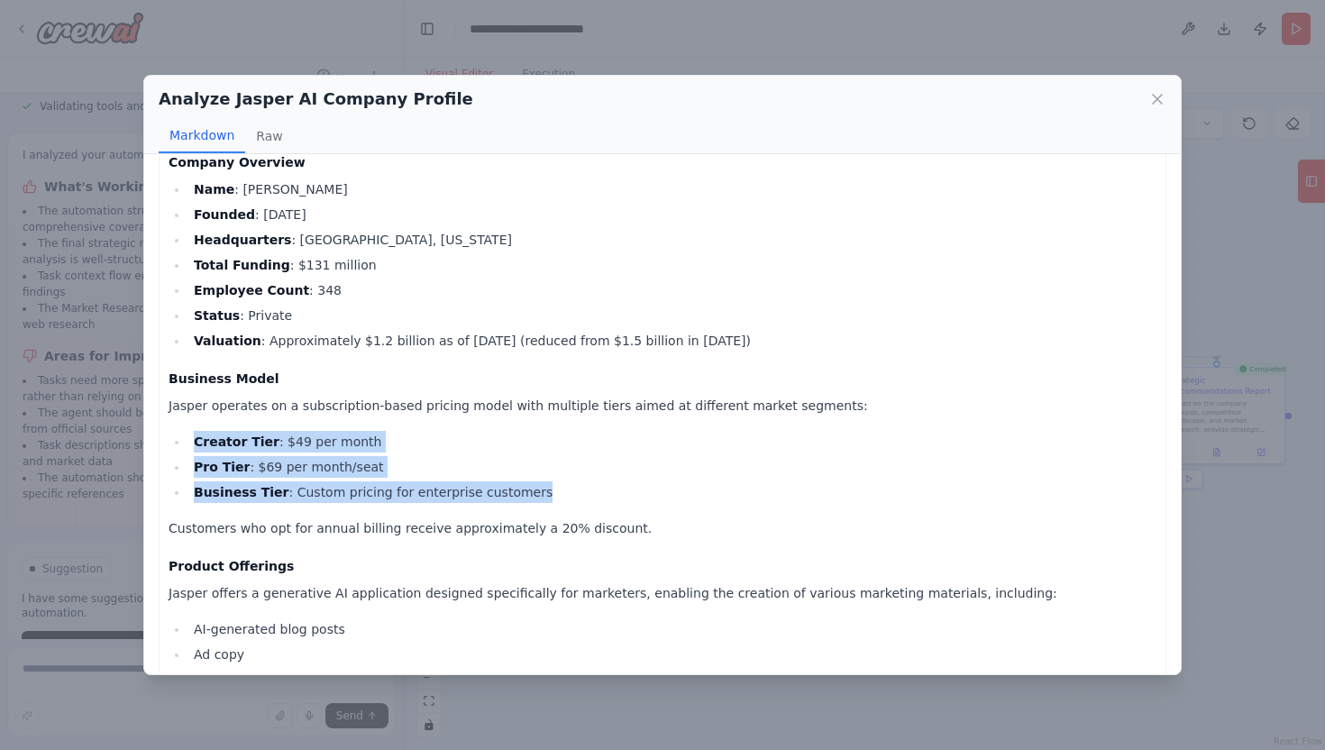 The width and height of the screenshot is (1325, 750). What do you see at coordinates (662, 593) in the screenshot?
I see `p: Jasper offers a generative AI application designed specifically for marketers, enabling the creat...` at bounding box center [662, 593].